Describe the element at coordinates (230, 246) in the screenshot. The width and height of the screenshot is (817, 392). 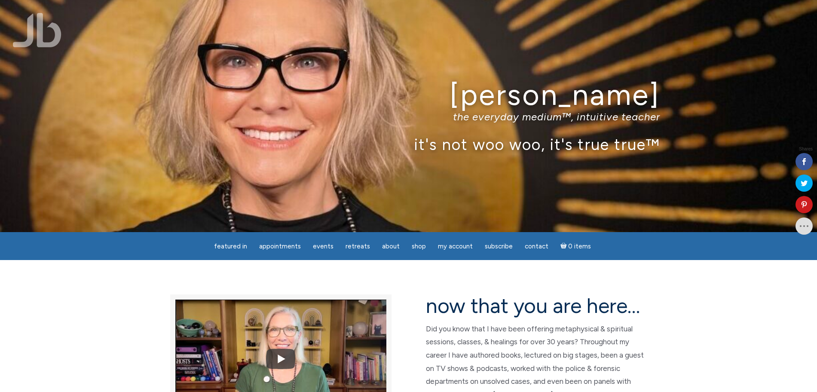
I see `a: featured in` at that location.